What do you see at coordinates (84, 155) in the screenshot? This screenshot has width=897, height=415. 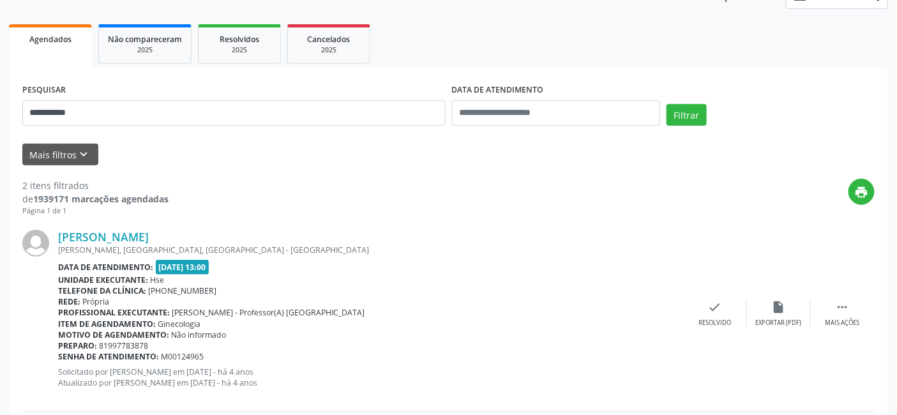 I see `i: keyboard_arrow_down` at bounding box center [84, 155].